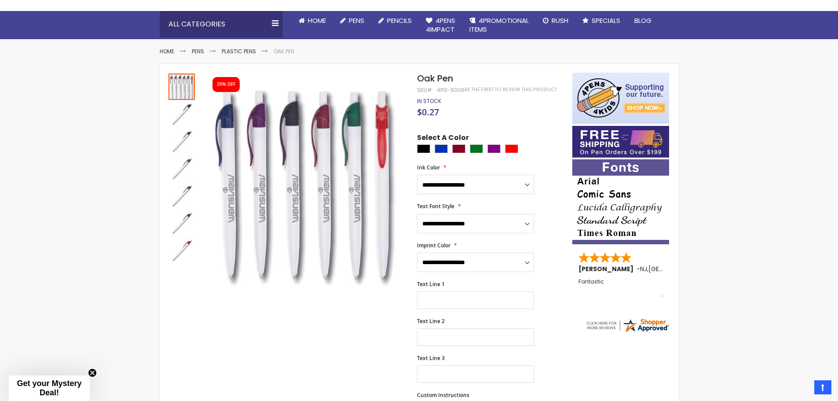  What do you see at coordinates (49, 388) in the screenshot?
I see `div: Get your Mystery Deal!Close teaser` at bounding box center [49, 388].